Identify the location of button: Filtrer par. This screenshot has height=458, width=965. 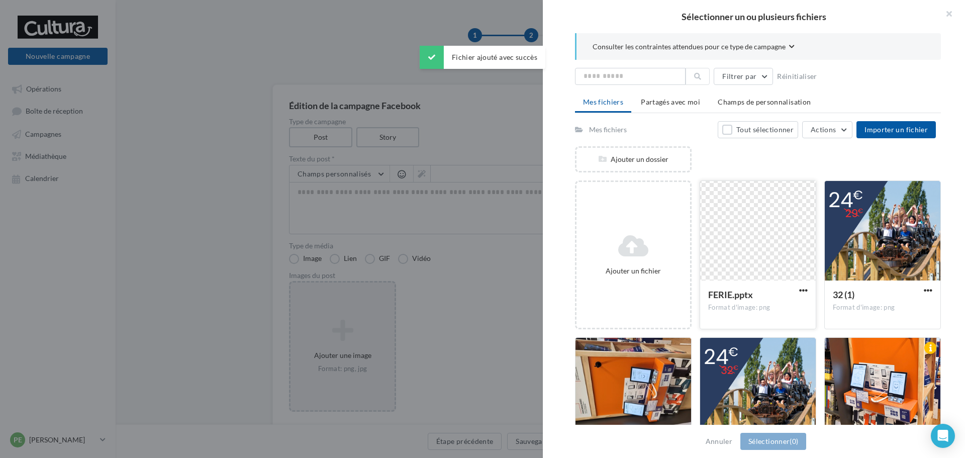
(743, 76).